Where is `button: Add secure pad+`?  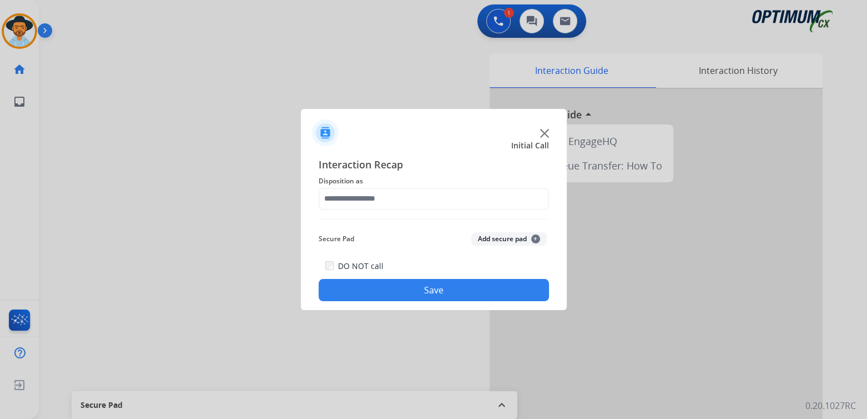
button: Add secure pad+ is located at coordinates (509, 239).